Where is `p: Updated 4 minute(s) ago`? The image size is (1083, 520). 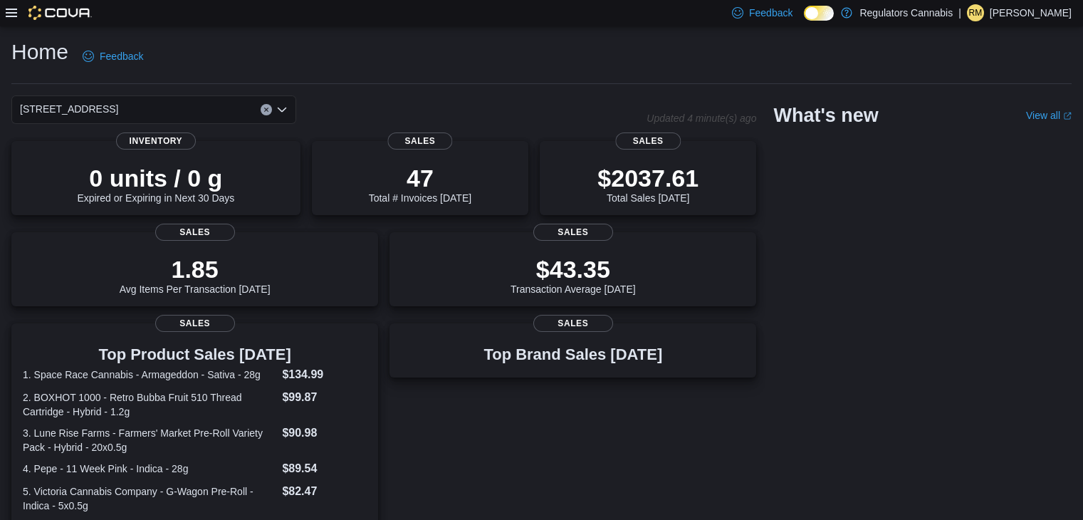 p: Updated 4 minute(s) ago is located at coordinates (701, 118).